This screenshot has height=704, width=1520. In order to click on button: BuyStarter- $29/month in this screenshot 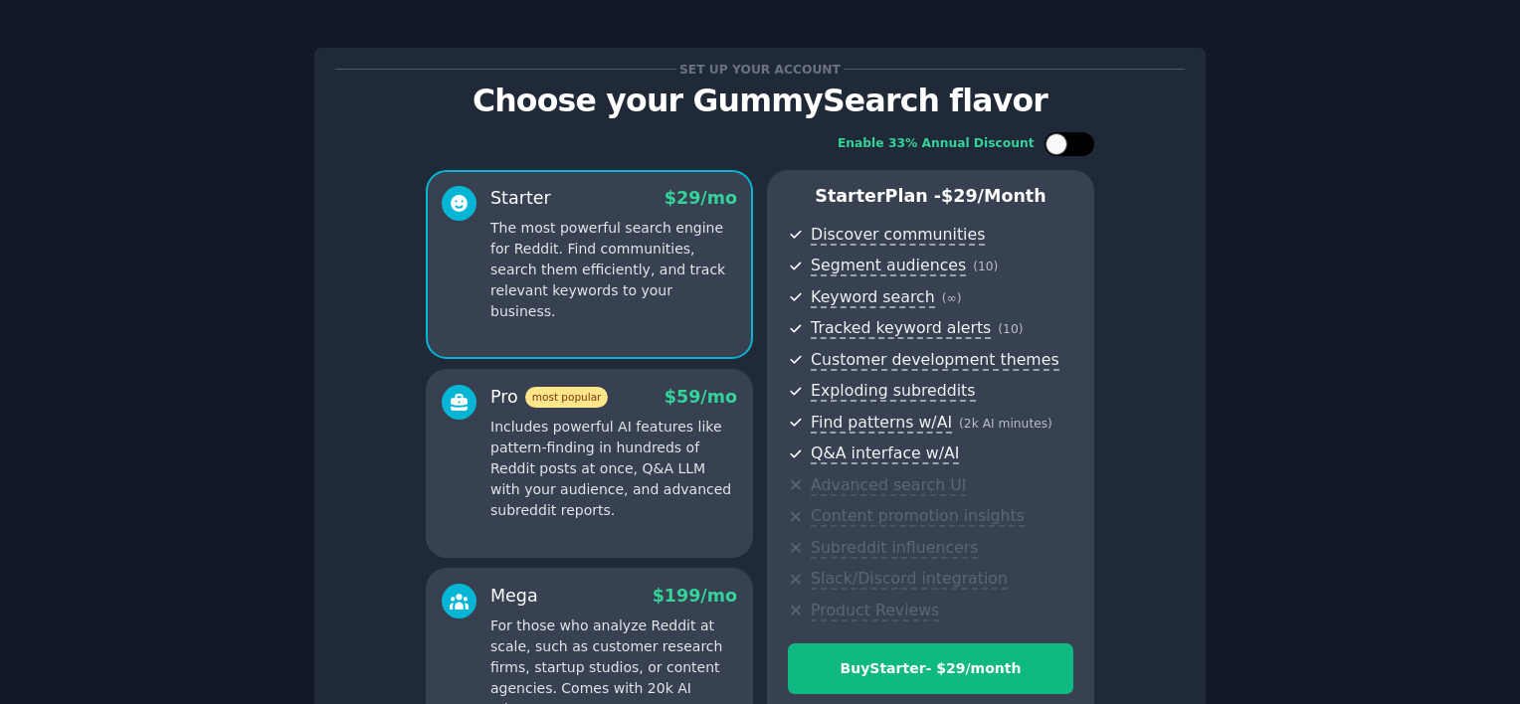, I will do `click(930, 668)`.